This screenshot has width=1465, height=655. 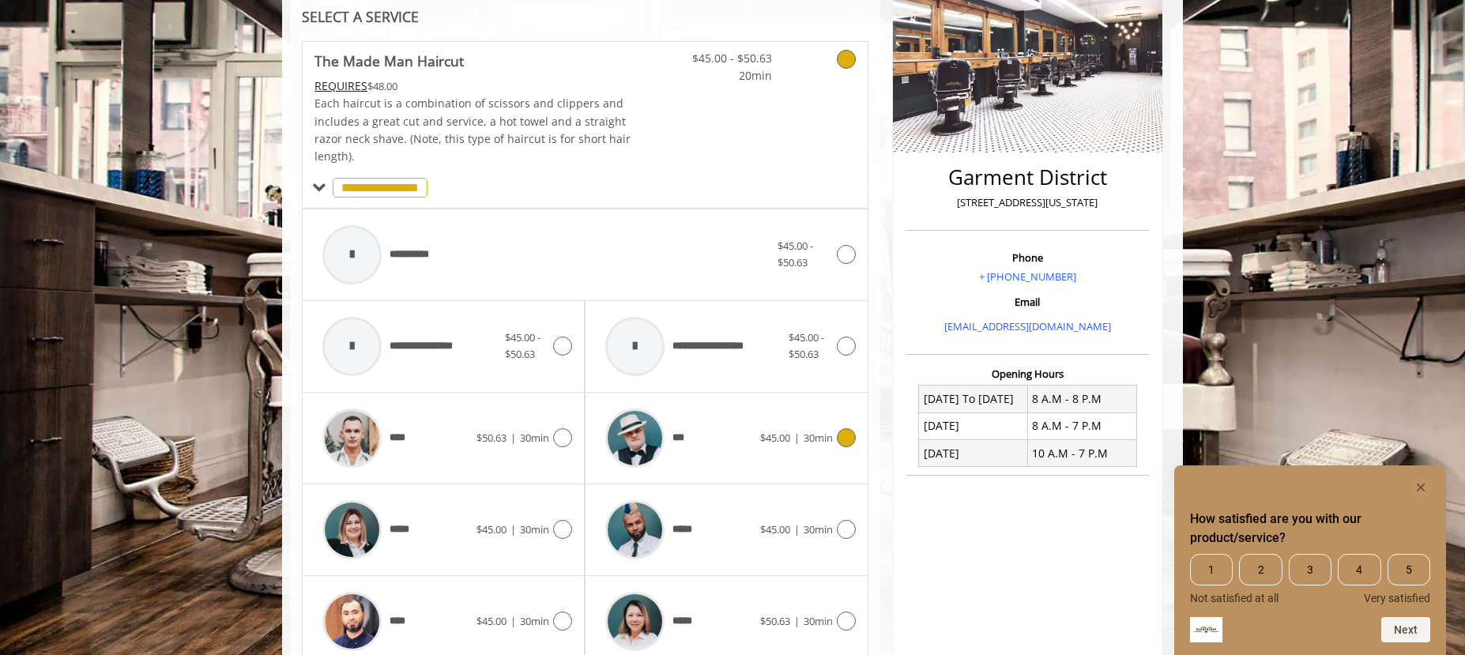 What do you see at coordinates (473, 86) in the screenshot?
I see `div: $48.00` at bounding box center [473, 86].